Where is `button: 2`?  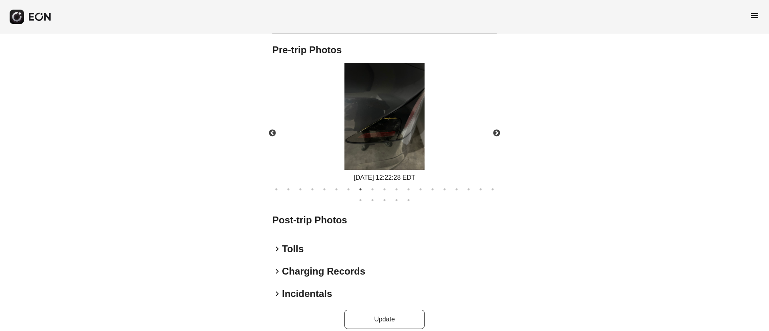 button: 2 is located at coordinates (288, 189).